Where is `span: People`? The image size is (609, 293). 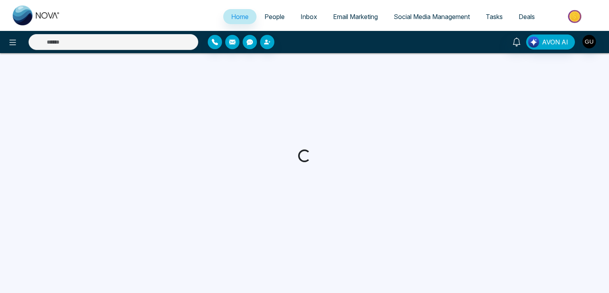
span: People is located at coordinates (274, 17).